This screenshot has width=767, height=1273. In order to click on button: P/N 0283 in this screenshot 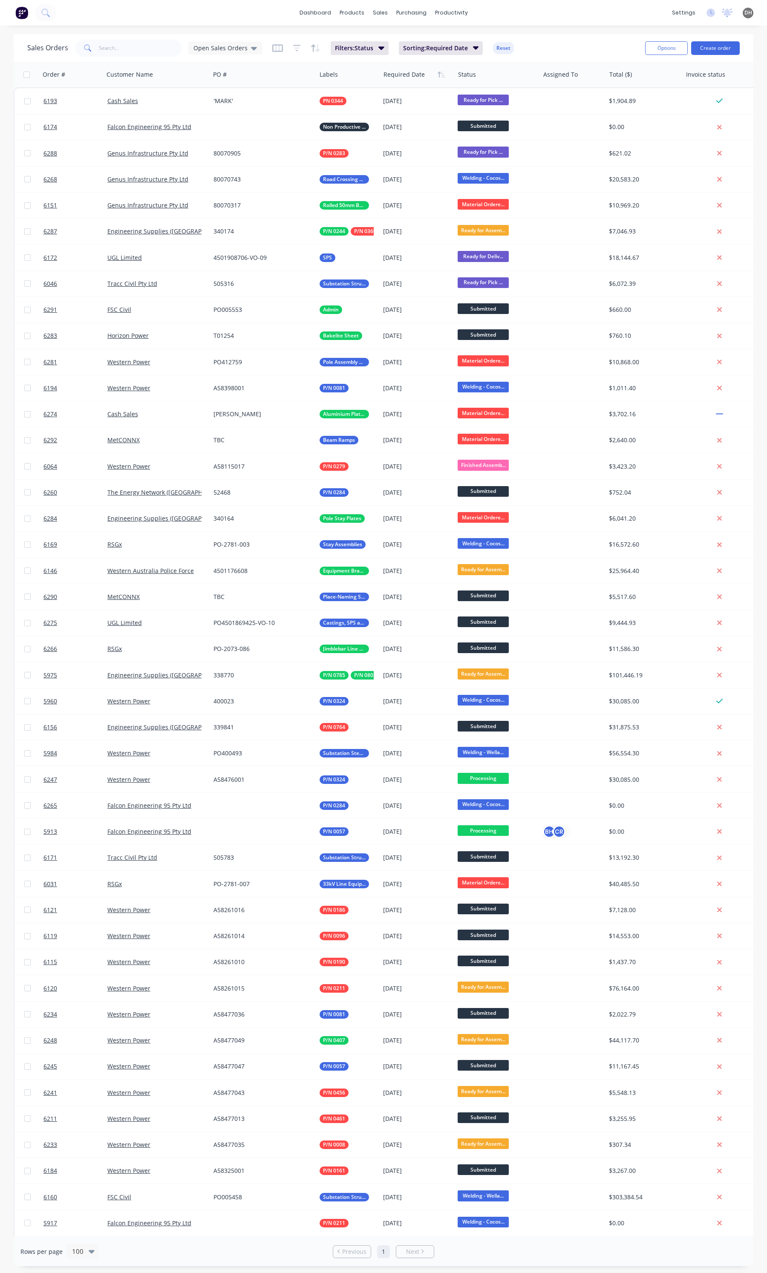, I will do `click(334, 153)`.